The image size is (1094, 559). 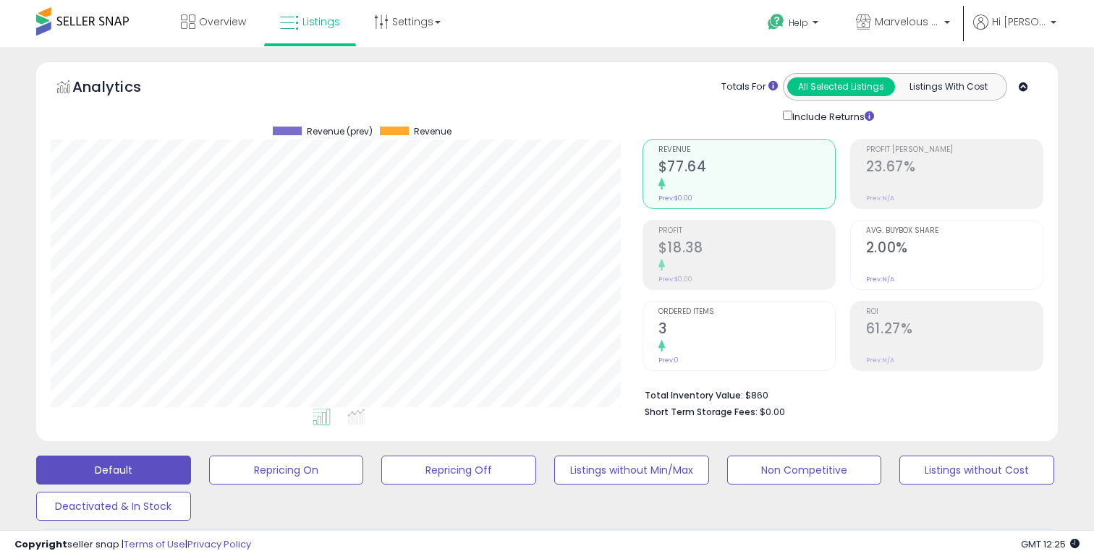 What do you see at coordinates (287, 470) in the screenshot?
I see `button: Repricing On` at bounding box center [287, 470].